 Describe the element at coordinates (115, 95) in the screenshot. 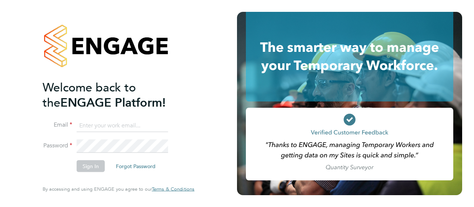

I see `h2: ENGAGE Platform!` at that location.